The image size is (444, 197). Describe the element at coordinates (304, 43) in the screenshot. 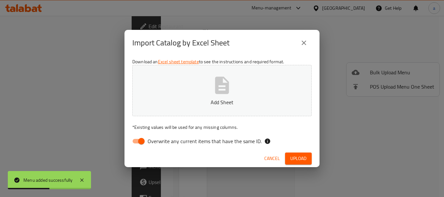

I see `button: close` at that location.